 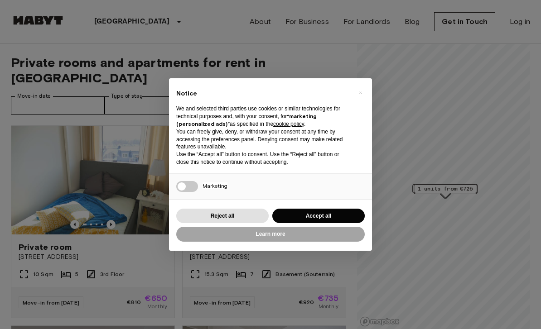 I want to click on button: Close this notice, so click(x=360, y=93).